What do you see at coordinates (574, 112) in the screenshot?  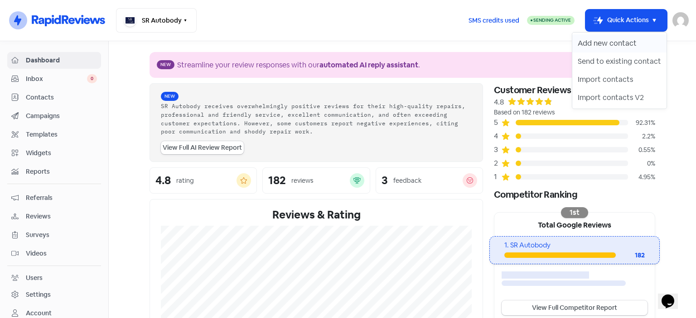 I see `div: Based on 182 reviews` at bounding box center [574, 112].